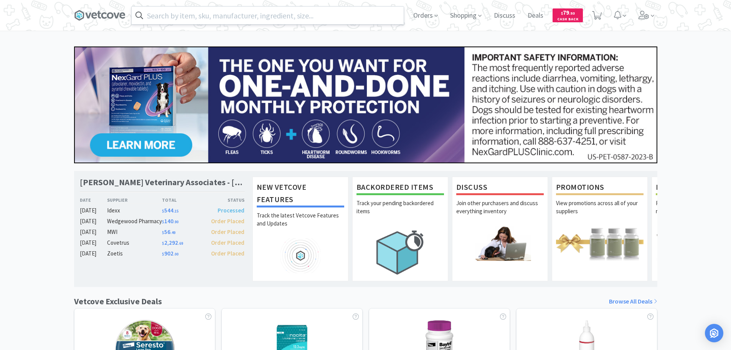 This screenshot has height=350, width=731. I want to click on div: Zoetis, so click(134, 253).